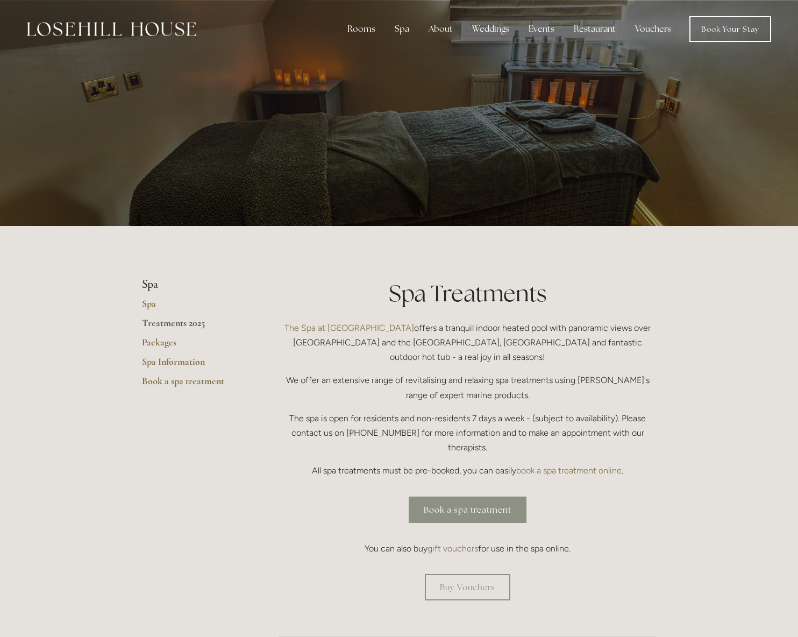  Describe the element at coordinates (468, 548) in the screenshot. I see `p: You can also buy for use in the spa online.` at that location.